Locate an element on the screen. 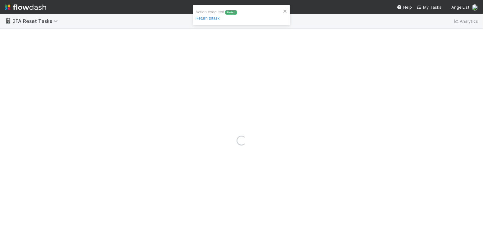 The image size is (483, 252). a: Analytics is located at coordinates (466, 21).